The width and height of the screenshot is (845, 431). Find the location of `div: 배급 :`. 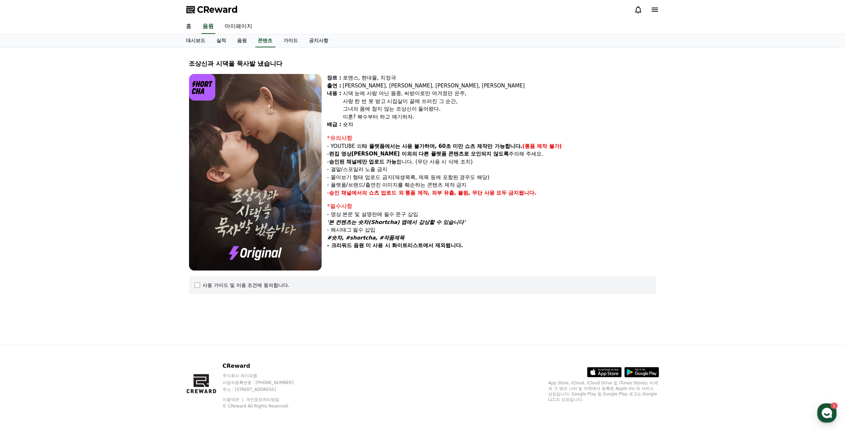

div: 배급 : is located at coordinates (334, 124).